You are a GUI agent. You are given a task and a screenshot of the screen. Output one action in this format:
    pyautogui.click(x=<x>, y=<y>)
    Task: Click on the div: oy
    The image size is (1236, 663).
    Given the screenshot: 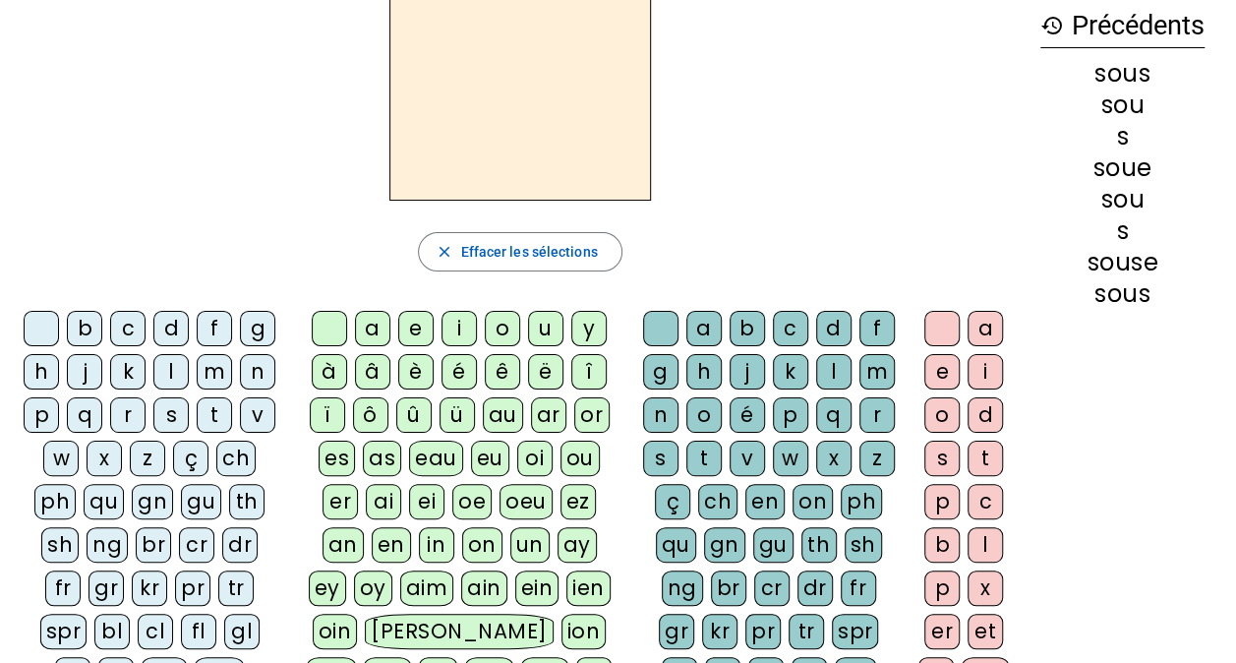 What is the action you would take?
    pyautogui.click(x=373, y=588)
    